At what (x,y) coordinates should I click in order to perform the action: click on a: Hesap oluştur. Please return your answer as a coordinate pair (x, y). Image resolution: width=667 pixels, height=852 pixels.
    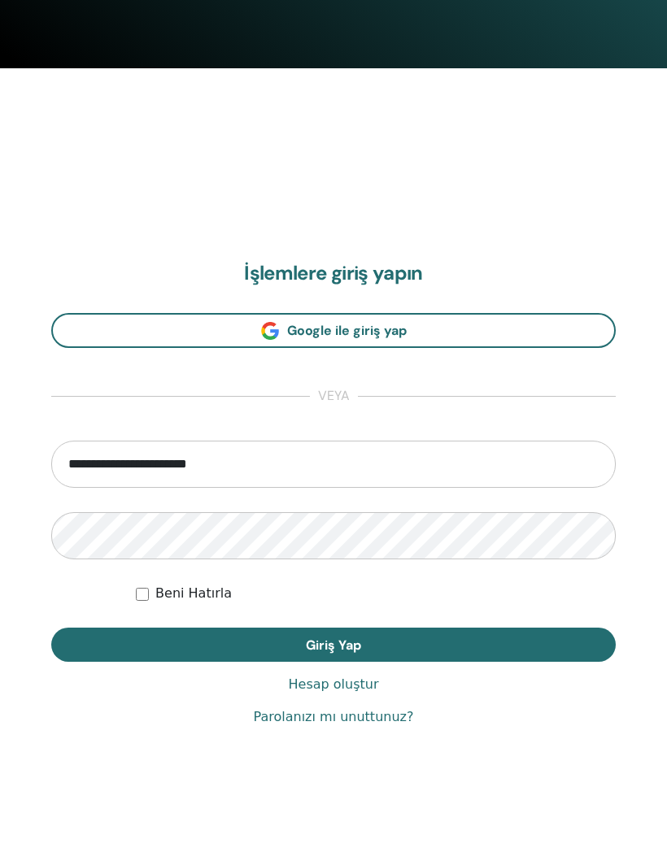
    Looking at the image, I should click on (333, 685).